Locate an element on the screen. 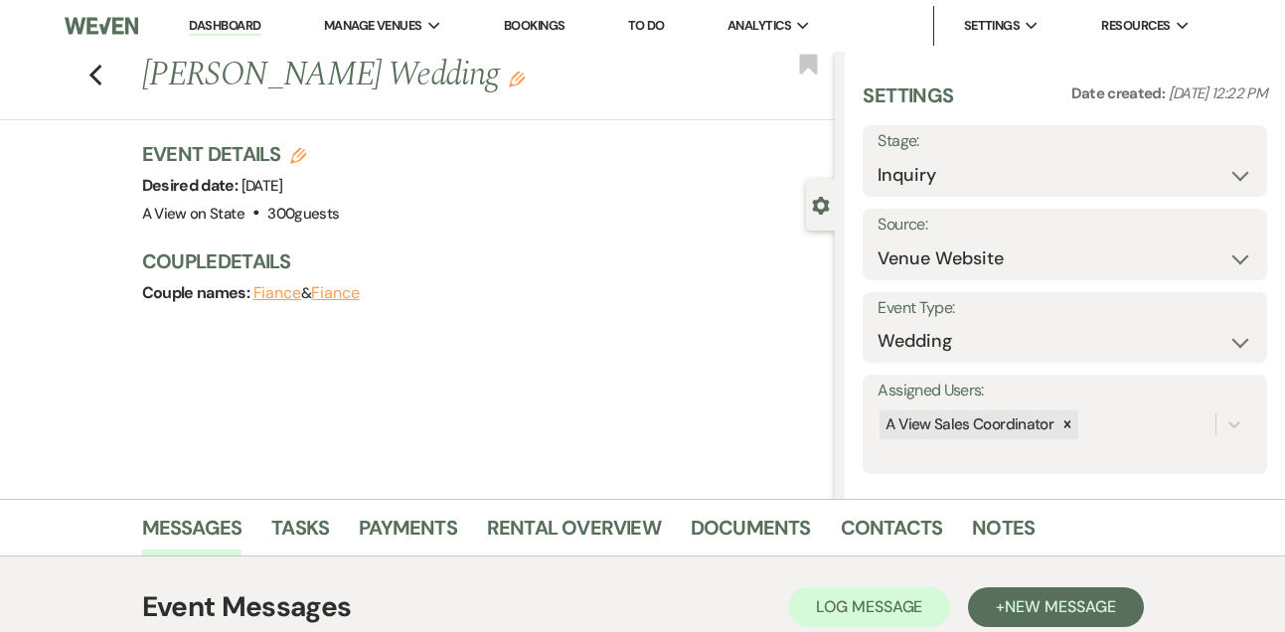  h3: Settings is located at coordinates (907, 103).